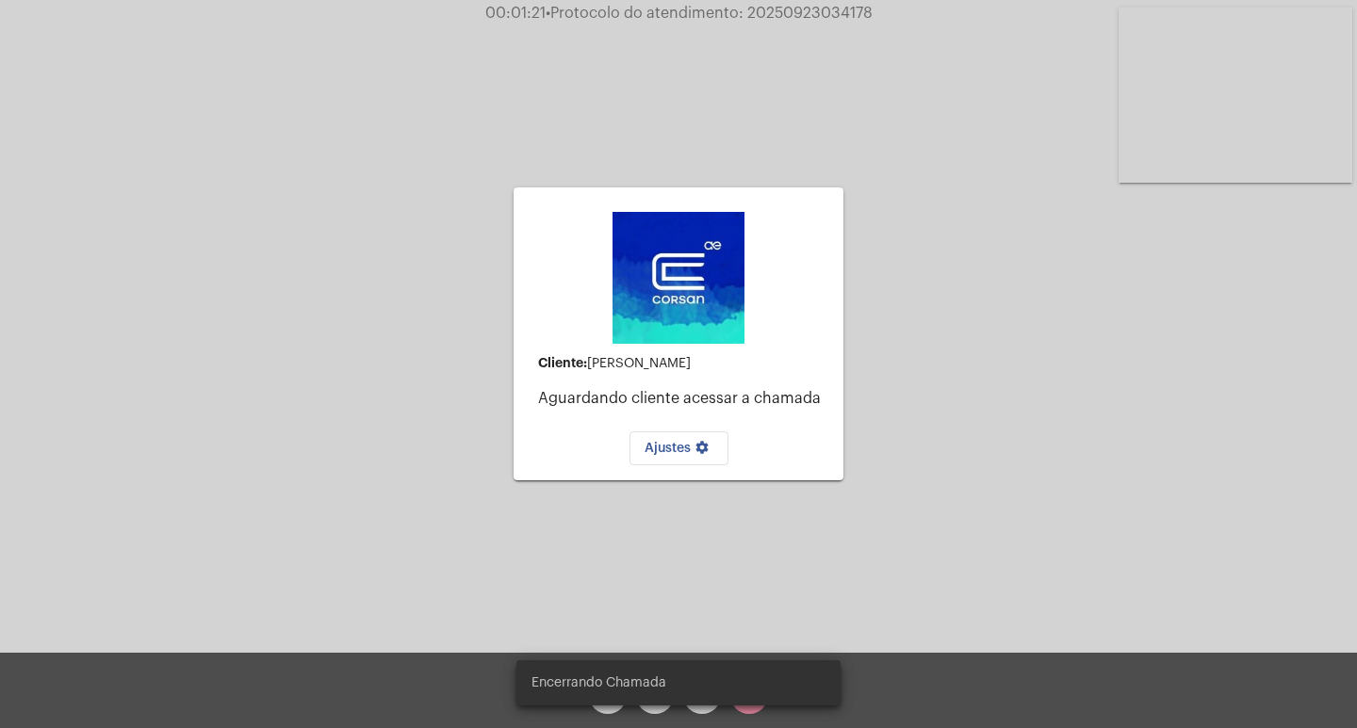 This screenshot has height=728, width=1357. I want to click on img: d4669ae0-8c07-2337-4f67-34b0df7f5ae4.jpeg, so click(678, 278).